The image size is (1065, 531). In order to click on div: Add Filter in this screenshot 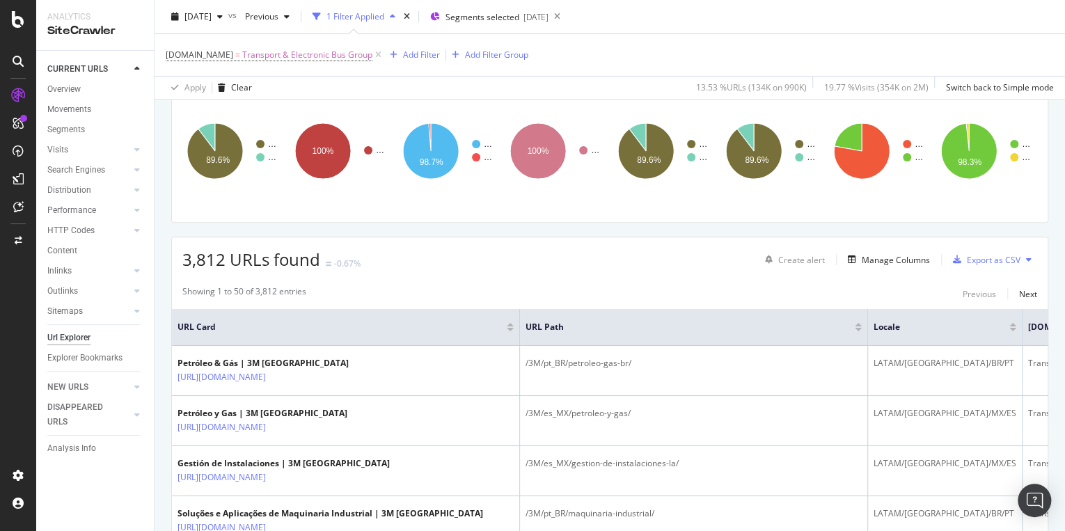, I will do `click(421, 54)`.